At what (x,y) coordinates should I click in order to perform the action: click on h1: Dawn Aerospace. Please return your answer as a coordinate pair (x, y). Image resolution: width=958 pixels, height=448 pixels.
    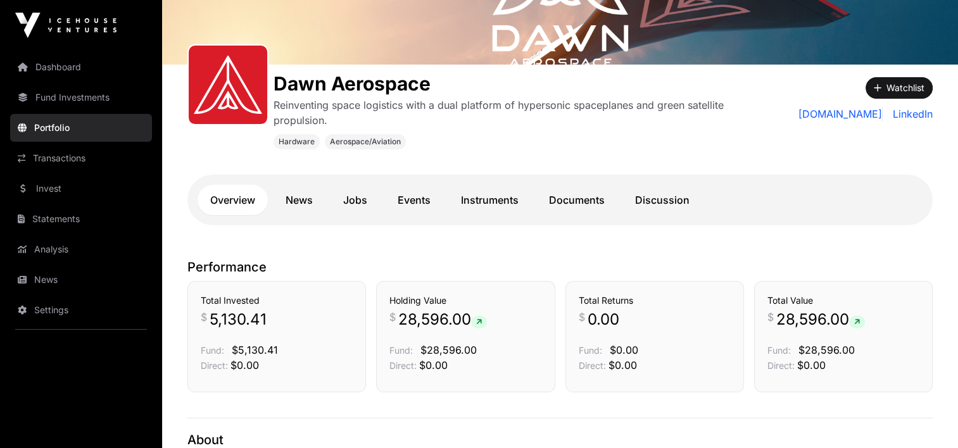
    Looking at the image, I should click on (510, 84).